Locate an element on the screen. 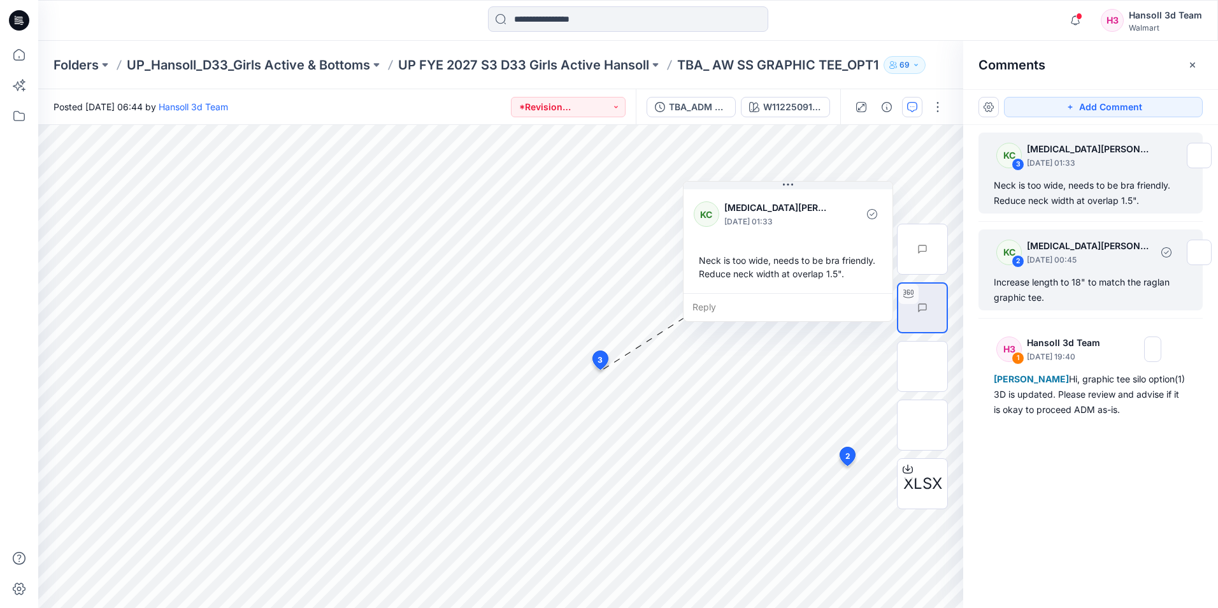 Image resolution: width=1218 pixels, height=608 pixels. span: 3 is located at coordinates (600, 360).